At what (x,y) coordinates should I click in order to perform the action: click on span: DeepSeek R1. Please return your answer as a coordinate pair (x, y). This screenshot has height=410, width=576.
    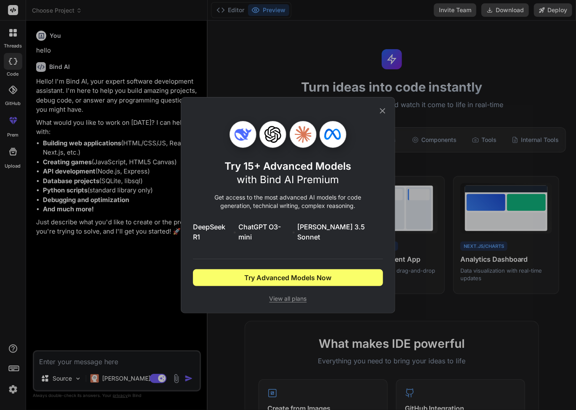
    Looking at the image, I should click on (212, 232).